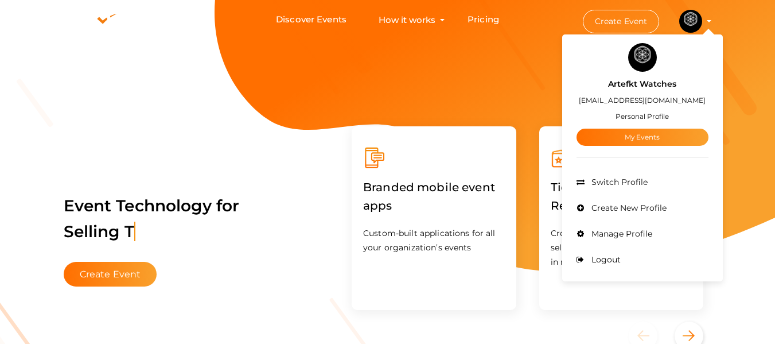 Image resolution: width=775 pixels, height=344 pixels. Describe the element at coordinates (311, 20) in the screenshot. I see `a: Discover Events` at that location.